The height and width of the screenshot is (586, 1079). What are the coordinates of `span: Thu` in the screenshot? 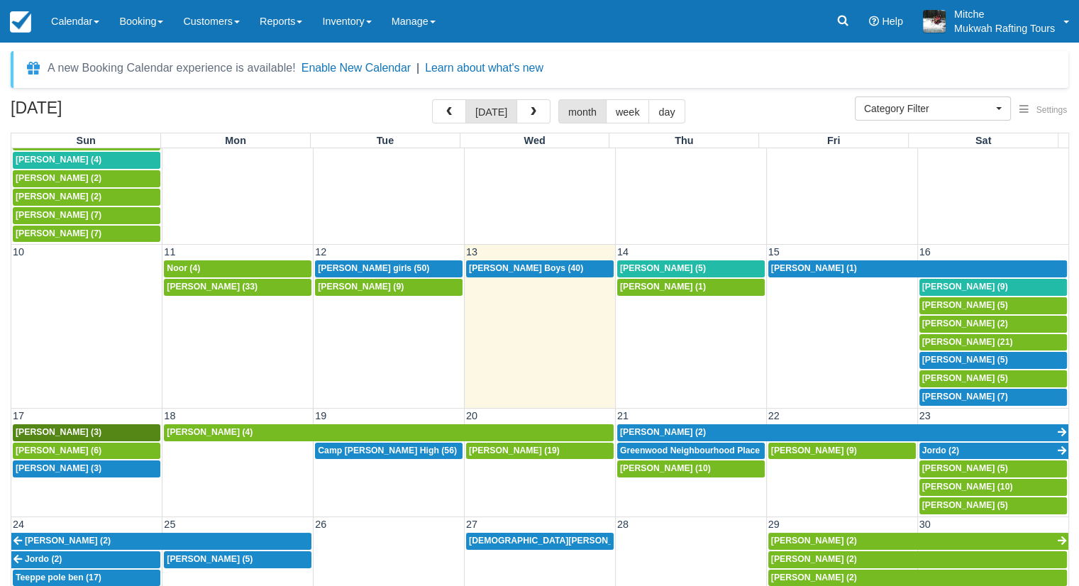 It's located at (684, 140).